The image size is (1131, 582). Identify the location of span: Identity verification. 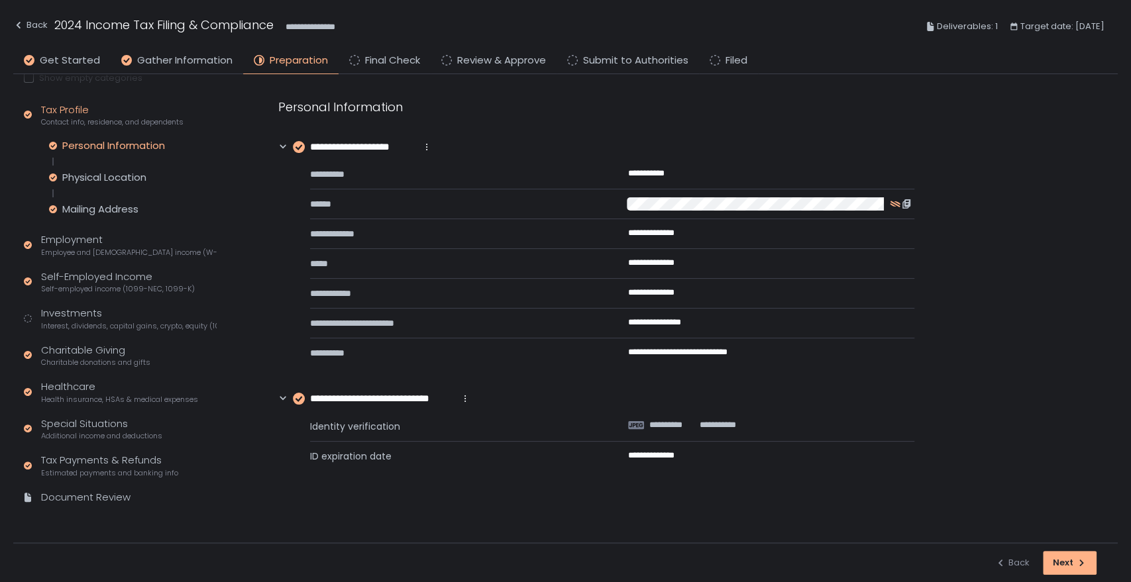
(453, 427).